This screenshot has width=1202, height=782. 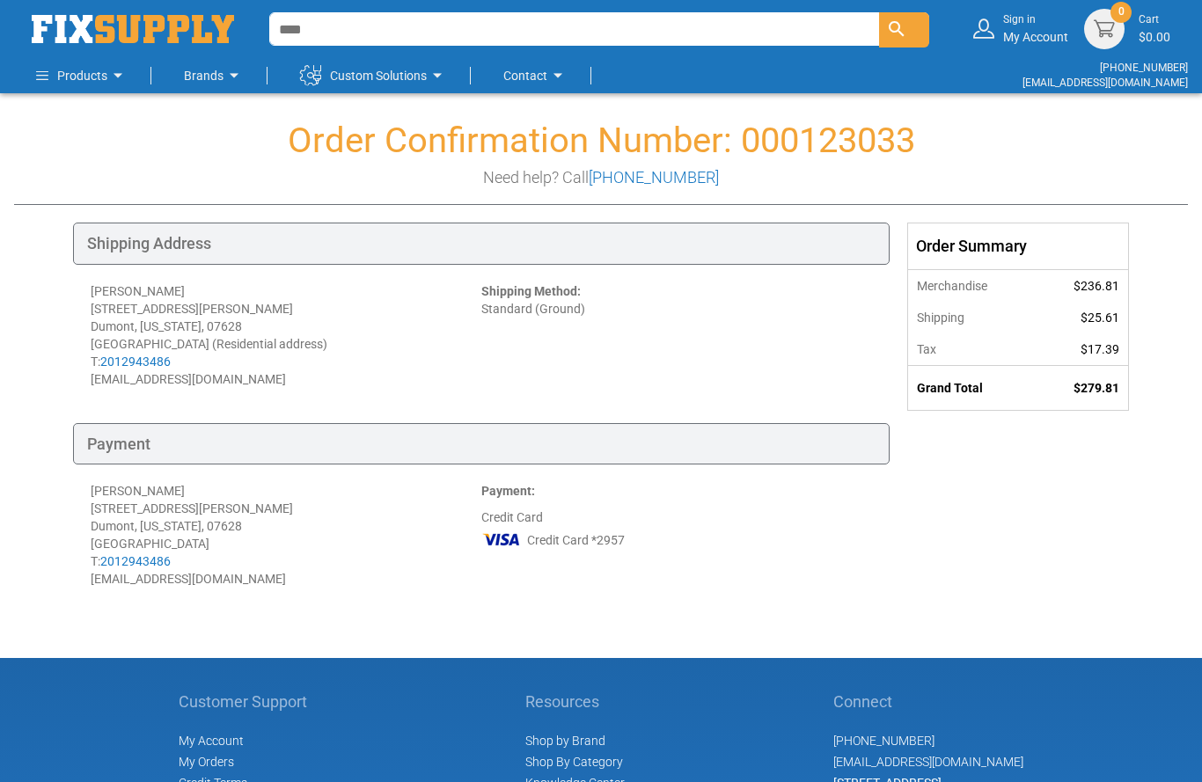 I want to click on span: 0, so click(x=1121, y=11).